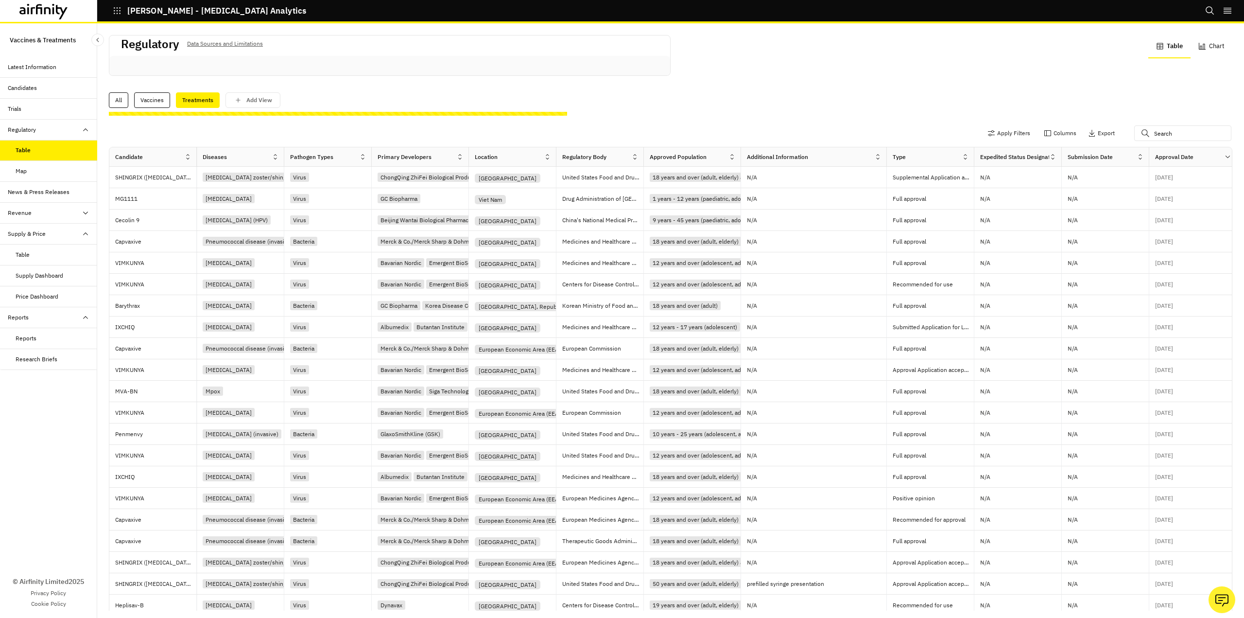  What do you see at coordinates (155, 413) in the screenshot?
I see `p: VIMKUNYA` at bounding box center [155, 413].